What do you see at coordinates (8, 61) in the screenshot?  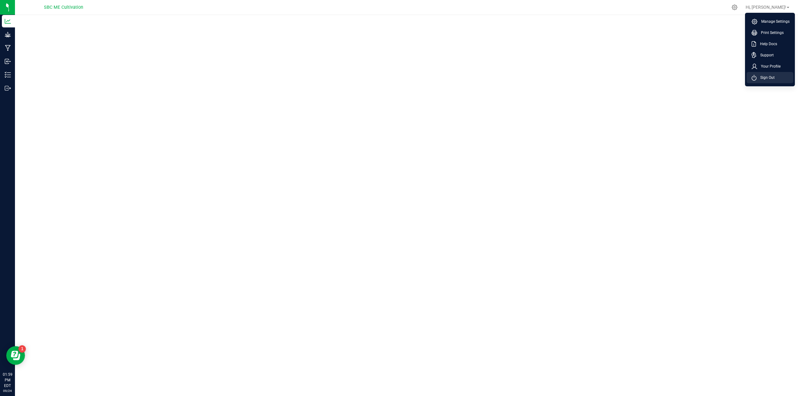 I see `inline-svg: Inbound` at bounding box center [8, 61].